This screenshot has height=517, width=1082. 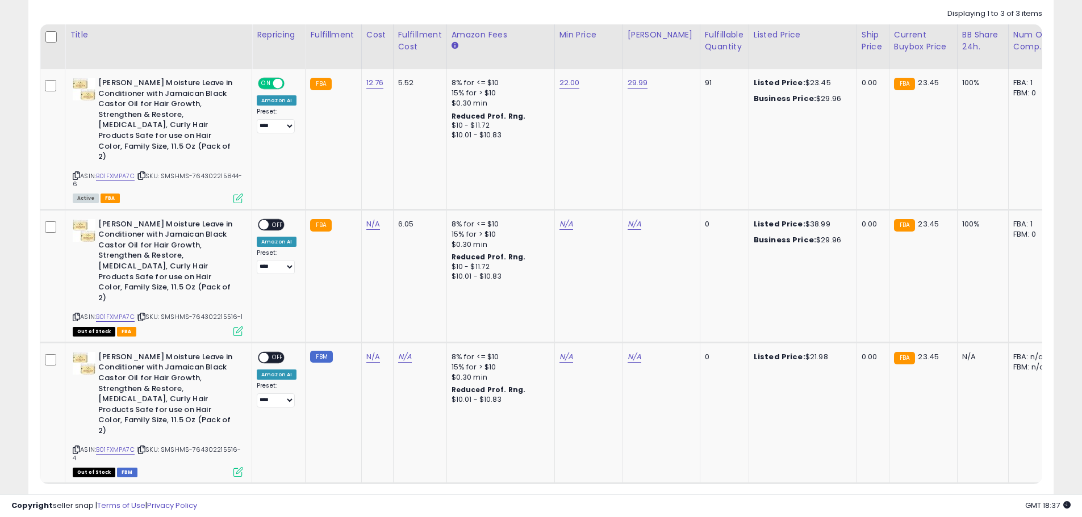 What do you see at coordinates (500, 35) in the screenshot?
I see `div: Amazon Fees` at bounding box center [500, 35].